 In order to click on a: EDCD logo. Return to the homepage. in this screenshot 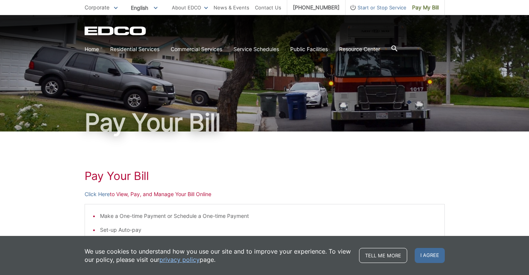, I will do `click(116, 31)`.